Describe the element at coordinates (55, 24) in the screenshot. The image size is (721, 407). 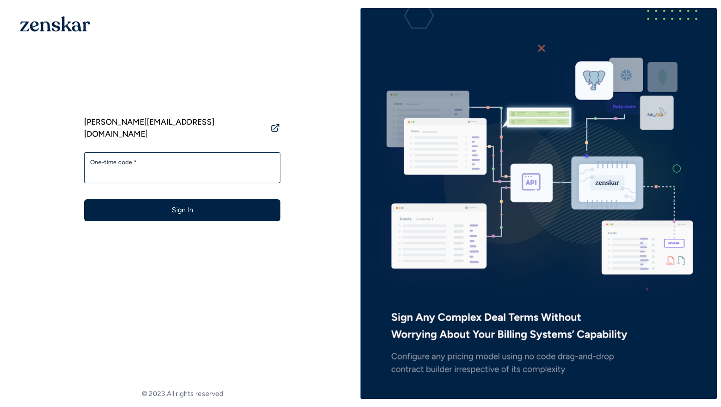
I see `img: 1OGAJ2xQqyY4LXKgY66KYq0eOWRCkrZdAb3gUhuVAqdWPZE9SRJmCz+oDMSn4zDLXe31Ii730ItAGKgCKgCCgCikA4Av8PJUP...` at that location.